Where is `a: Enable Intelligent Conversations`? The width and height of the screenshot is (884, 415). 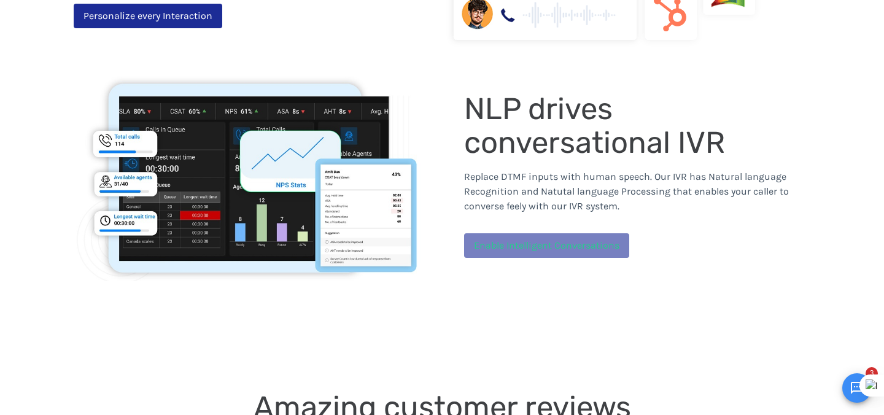
a: Enable Intelligent Conversations is located at coordinates (546, 245).